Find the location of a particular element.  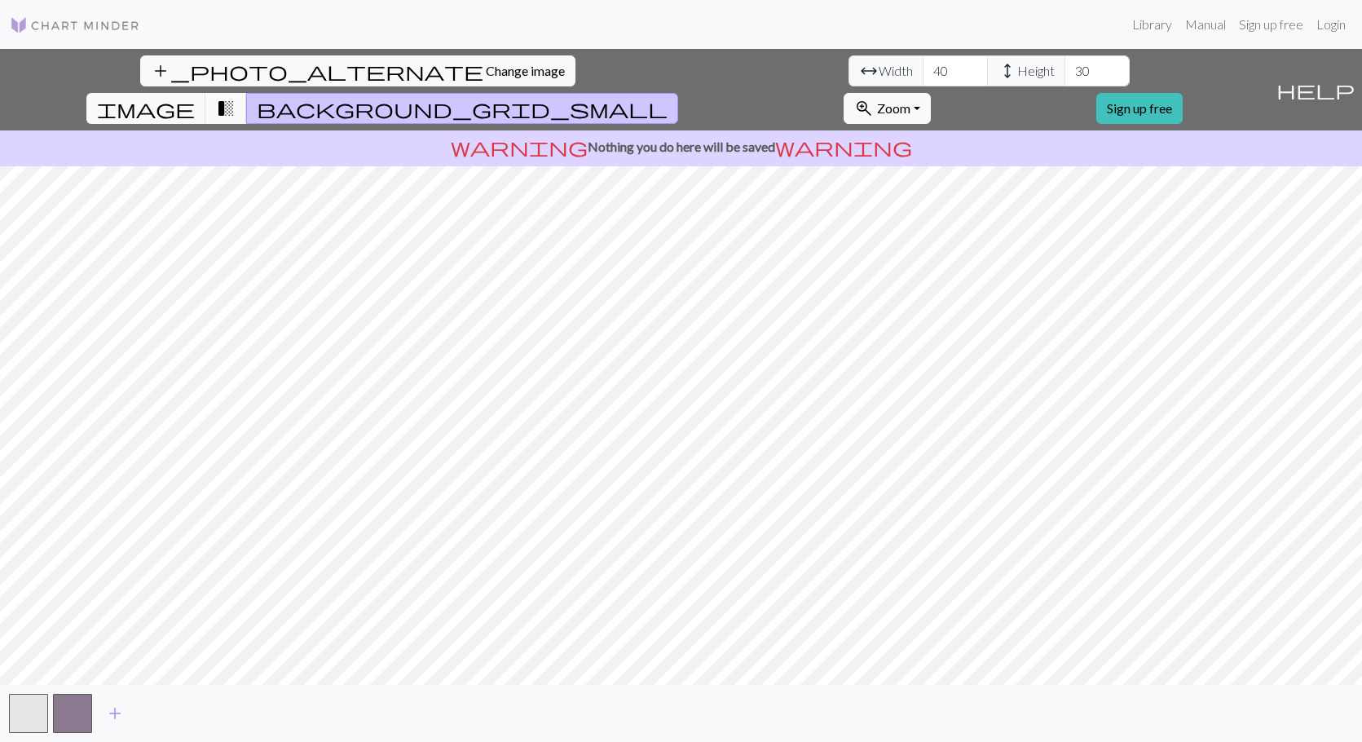

span: image is located at coordinates (146, 108).